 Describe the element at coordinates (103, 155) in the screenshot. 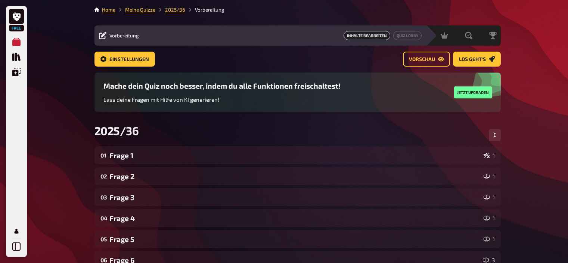

I see `div: 01` at that location.